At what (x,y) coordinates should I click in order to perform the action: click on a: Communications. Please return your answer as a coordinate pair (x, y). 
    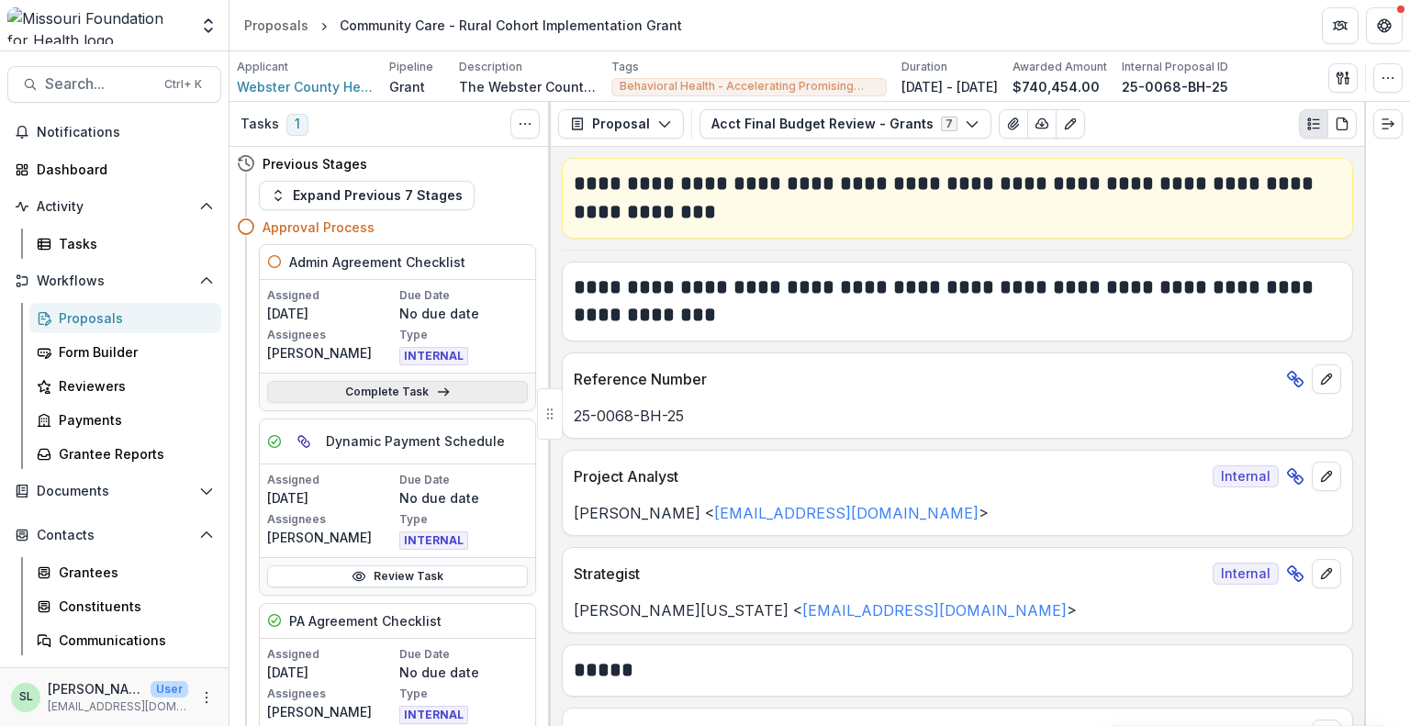
    Looking at the image, I should click on (125, 640).